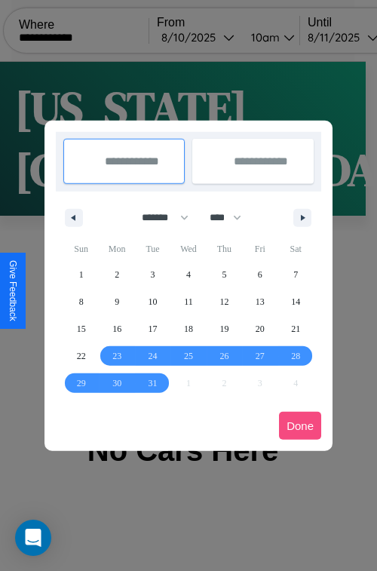 The image size is (377, 571). I want to click on span: 22, so click(81, 356).